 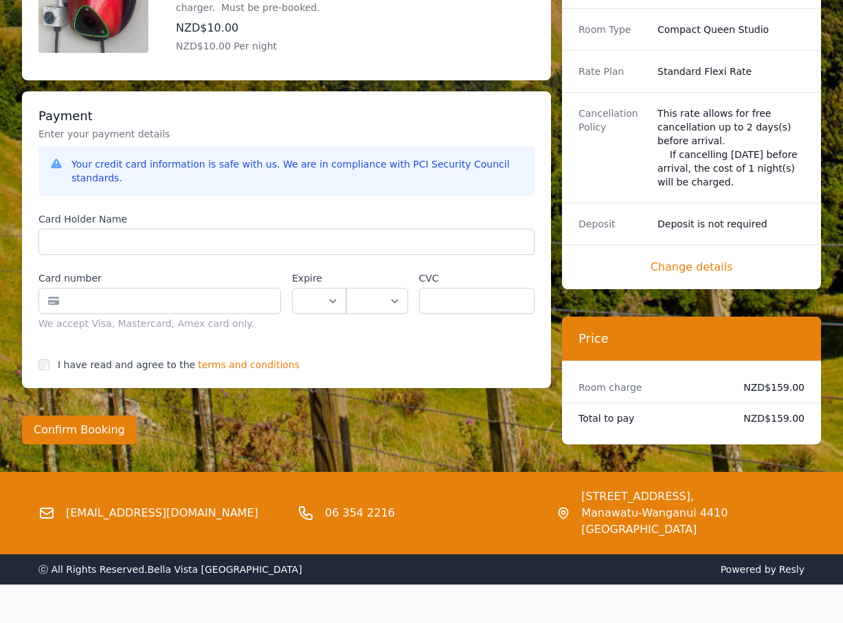 What do you see at coordinates (311, 28) in the screenshot?
I see `p: NZD$10.00` at bounding box center [311, 28].